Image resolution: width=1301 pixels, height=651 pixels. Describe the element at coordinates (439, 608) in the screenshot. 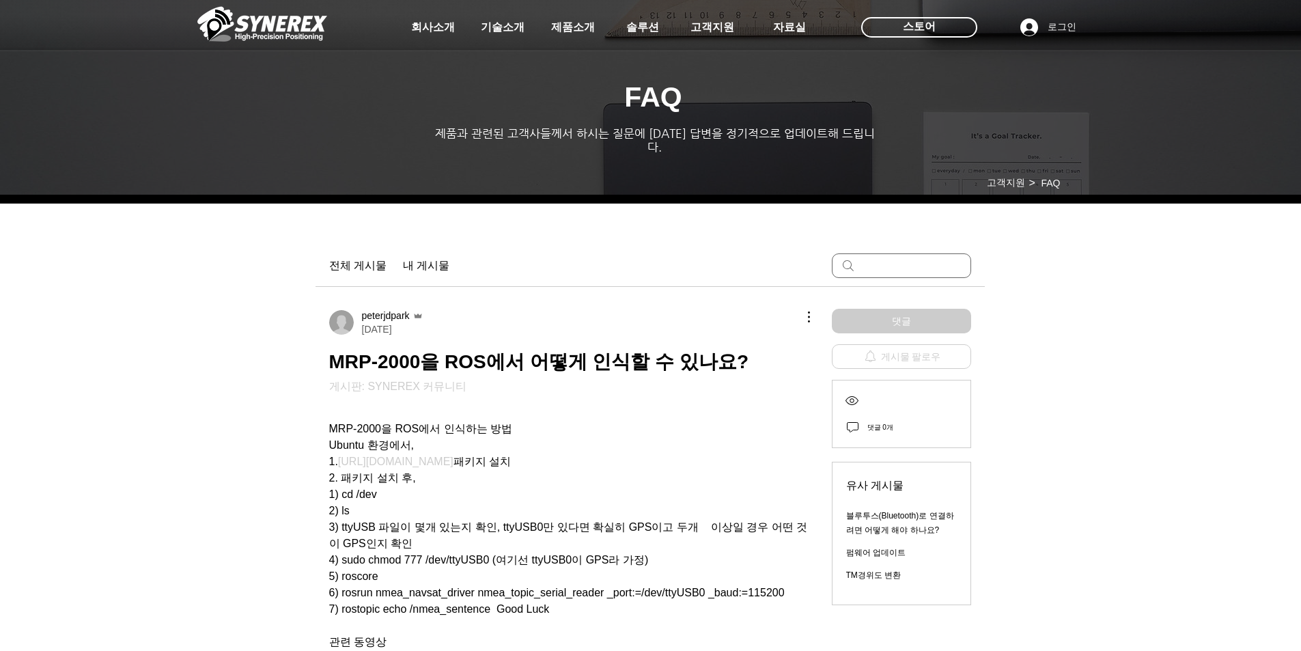

I see `span: 7) rostopic echo /nmea_sentence Good Luck` at that location.